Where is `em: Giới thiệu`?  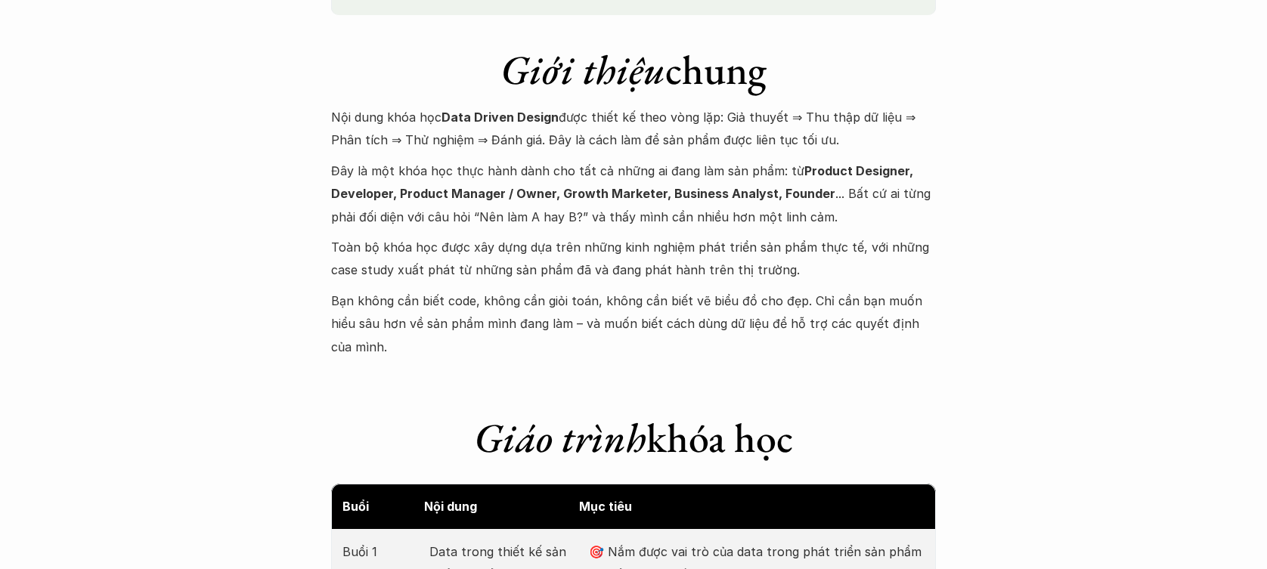 em: Giới thiệu is located at coordinates (583, 70).